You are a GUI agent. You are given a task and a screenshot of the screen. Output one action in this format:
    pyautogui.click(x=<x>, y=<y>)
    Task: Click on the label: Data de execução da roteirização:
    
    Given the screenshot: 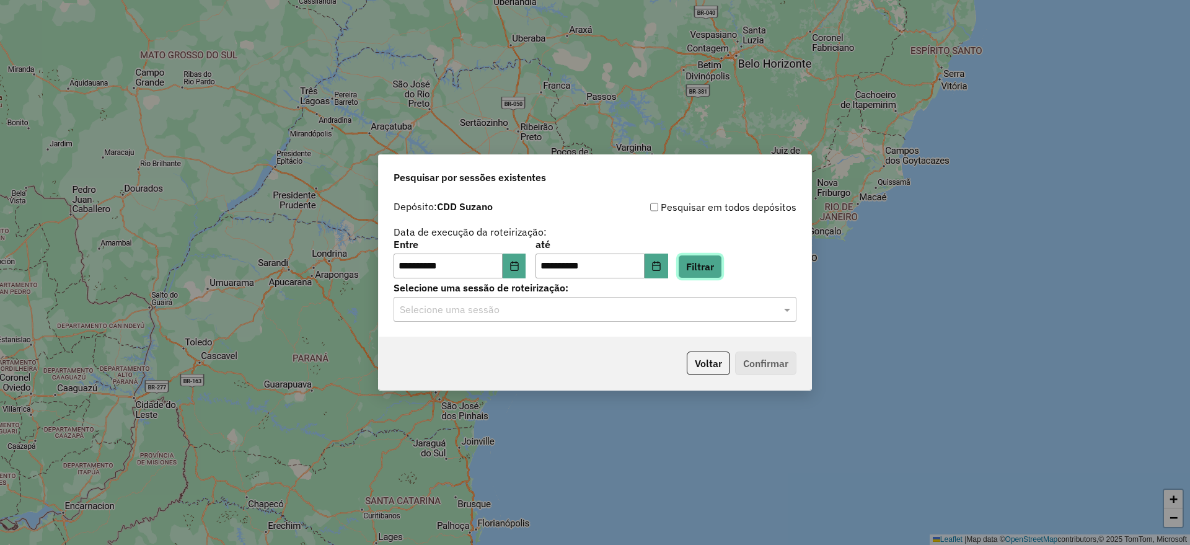 What is the action you would take?
    pyautogui.click(x=470, y=232)
    